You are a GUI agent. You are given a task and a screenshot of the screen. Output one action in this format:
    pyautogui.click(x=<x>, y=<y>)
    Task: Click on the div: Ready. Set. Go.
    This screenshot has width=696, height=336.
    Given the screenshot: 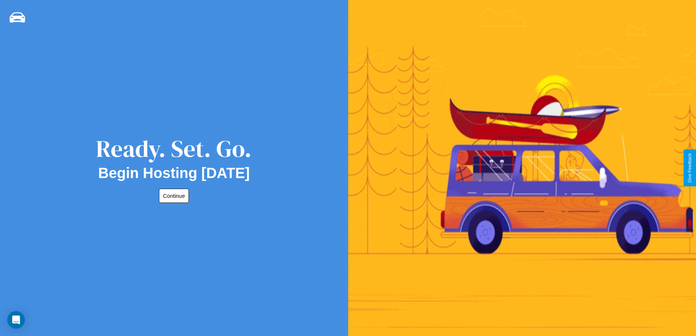 What is the action you would take?
    pyautogui.click(x=174, y=148)
    